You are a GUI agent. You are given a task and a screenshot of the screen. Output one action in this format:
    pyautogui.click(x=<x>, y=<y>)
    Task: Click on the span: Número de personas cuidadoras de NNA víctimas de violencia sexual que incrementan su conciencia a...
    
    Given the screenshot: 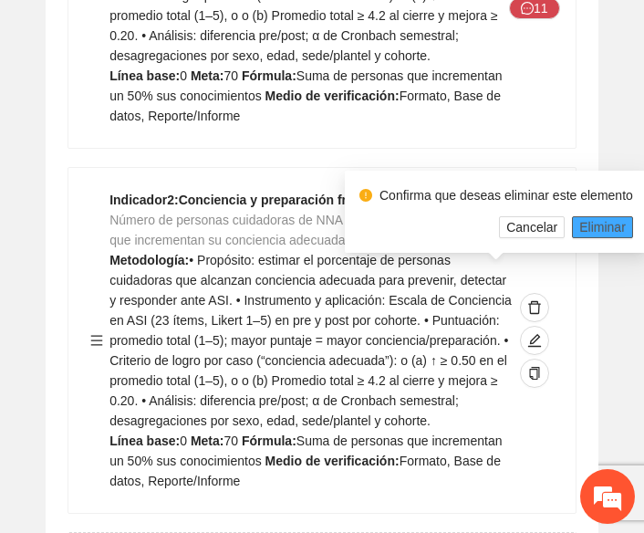 What is the action you would take?
    pyautogui.click(x=307, y=230)
    